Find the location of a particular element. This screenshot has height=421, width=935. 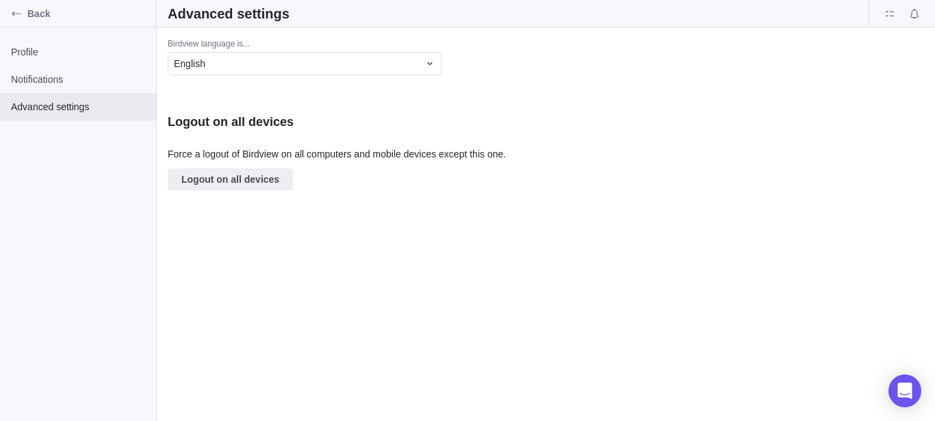

h2: Advanced settings is located at coordinates (229, 14).